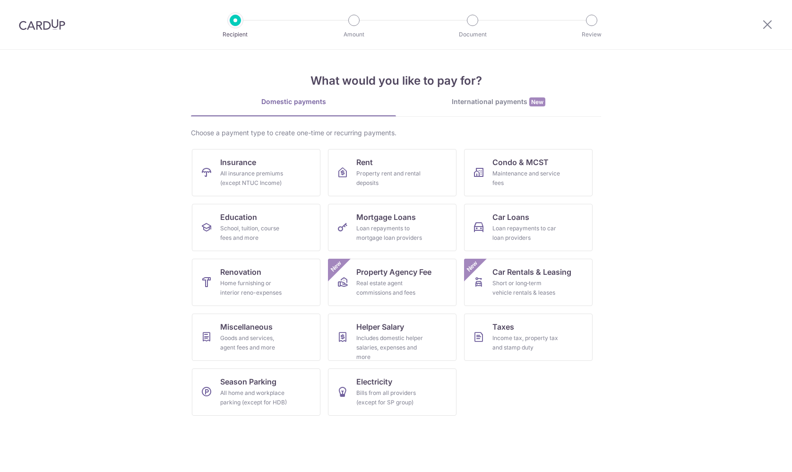  I want to click on span: Helper Salary, so click(380, 327).